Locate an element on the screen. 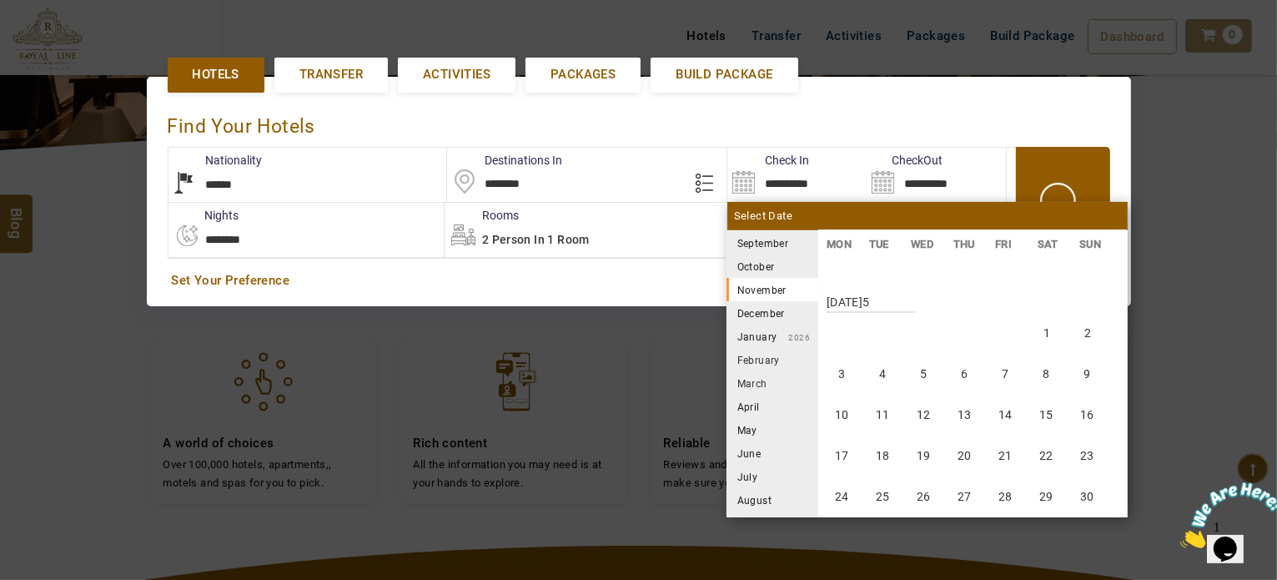  label: Destinations In is located at coordinates (505, 160).